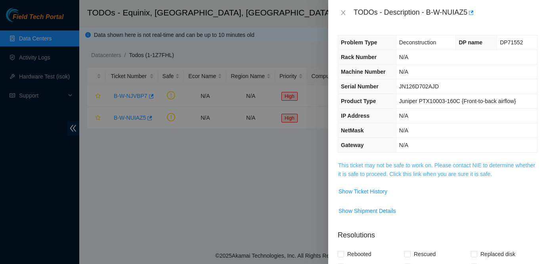 The width and height of the screenshot is (547, 264). What do you see at coordinates (343, 13) in the screenshot?
I see `span: close` at bounding box center [343, 13].